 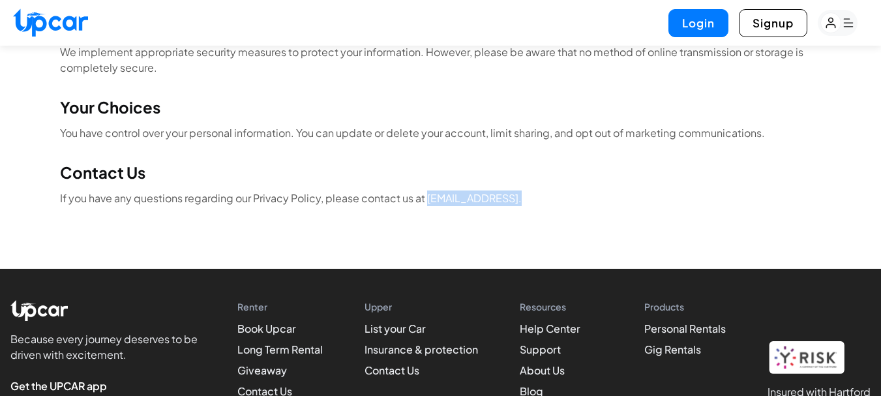 What do you see at coordinates (540, 349) in the screenshot?
I see `a: Support` at bounding box center [540, 349].